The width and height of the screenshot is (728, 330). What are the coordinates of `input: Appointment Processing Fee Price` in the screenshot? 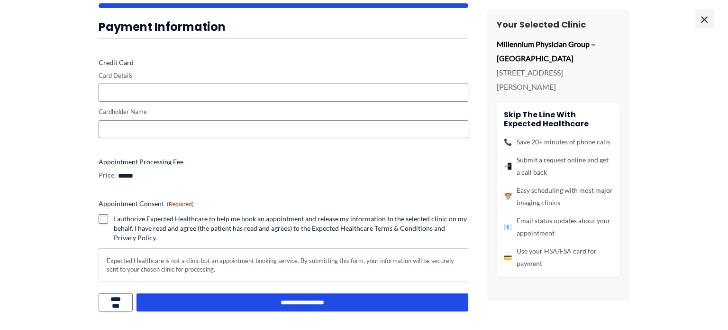 It's located at (151, 175).